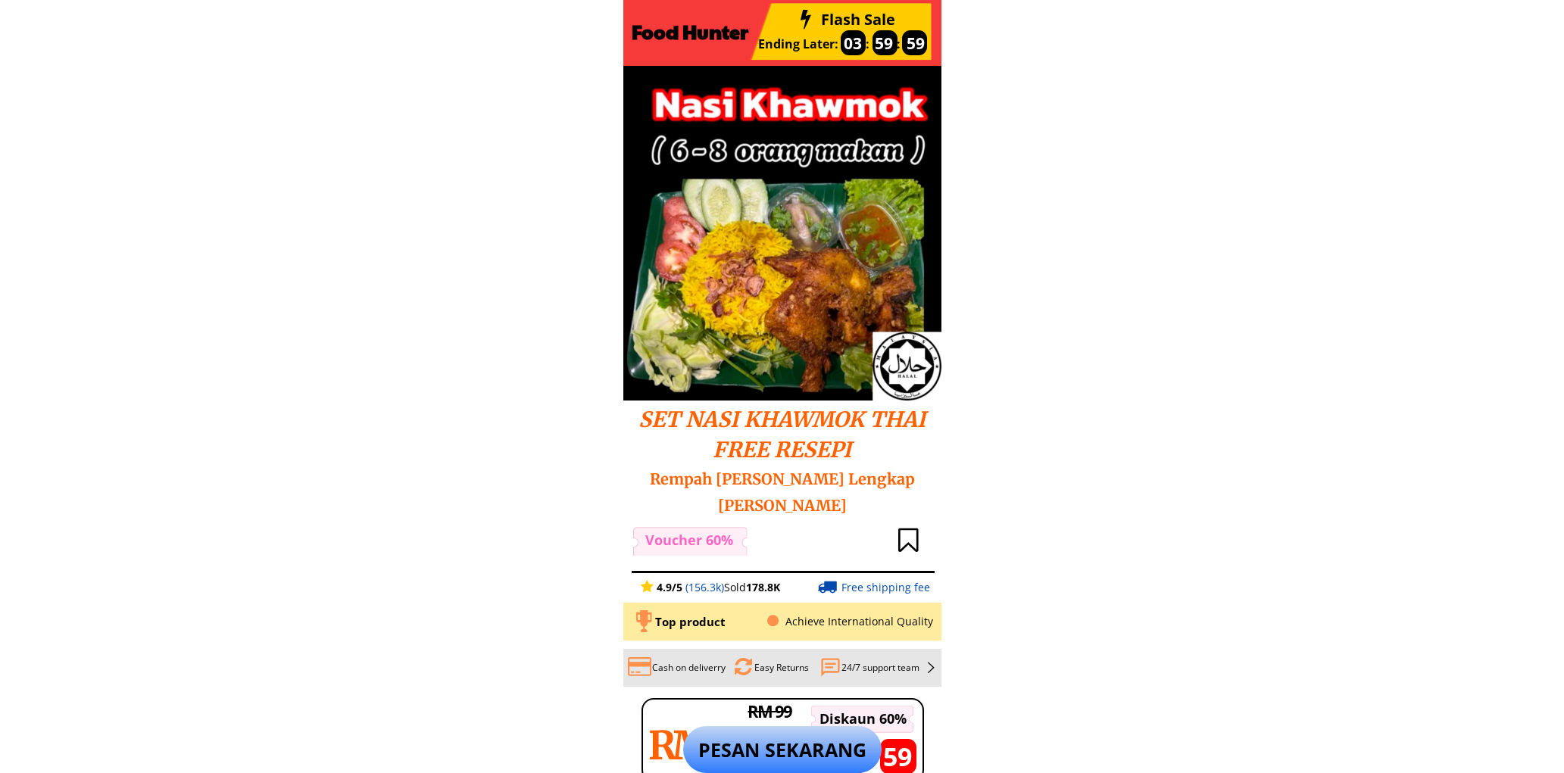 The width and height of the screenshot is (1564, 773). Describe the element at coordinates (689, 667) in the screenshot. I see `div: Cash on deliverry` at that location.